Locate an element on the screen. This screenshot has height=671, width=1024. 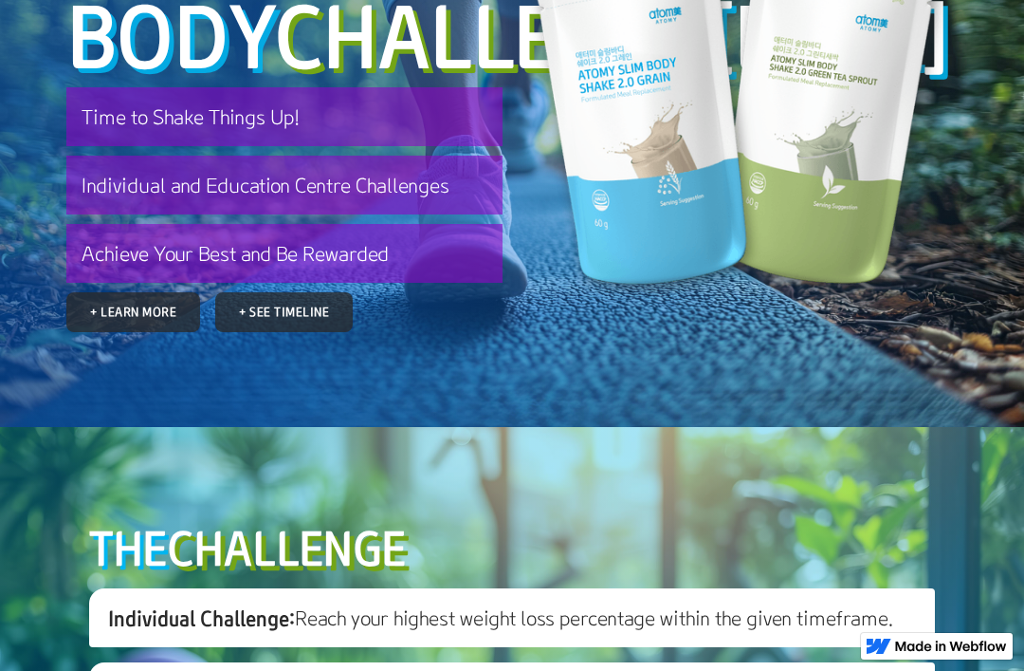
h3: Individual and Education Centre Challenges is located at coordinates (285, 185).